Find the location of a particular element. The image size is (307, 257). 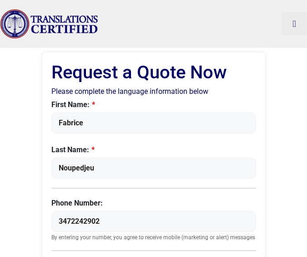

label: First Name: is located at coordinates (154, 105).